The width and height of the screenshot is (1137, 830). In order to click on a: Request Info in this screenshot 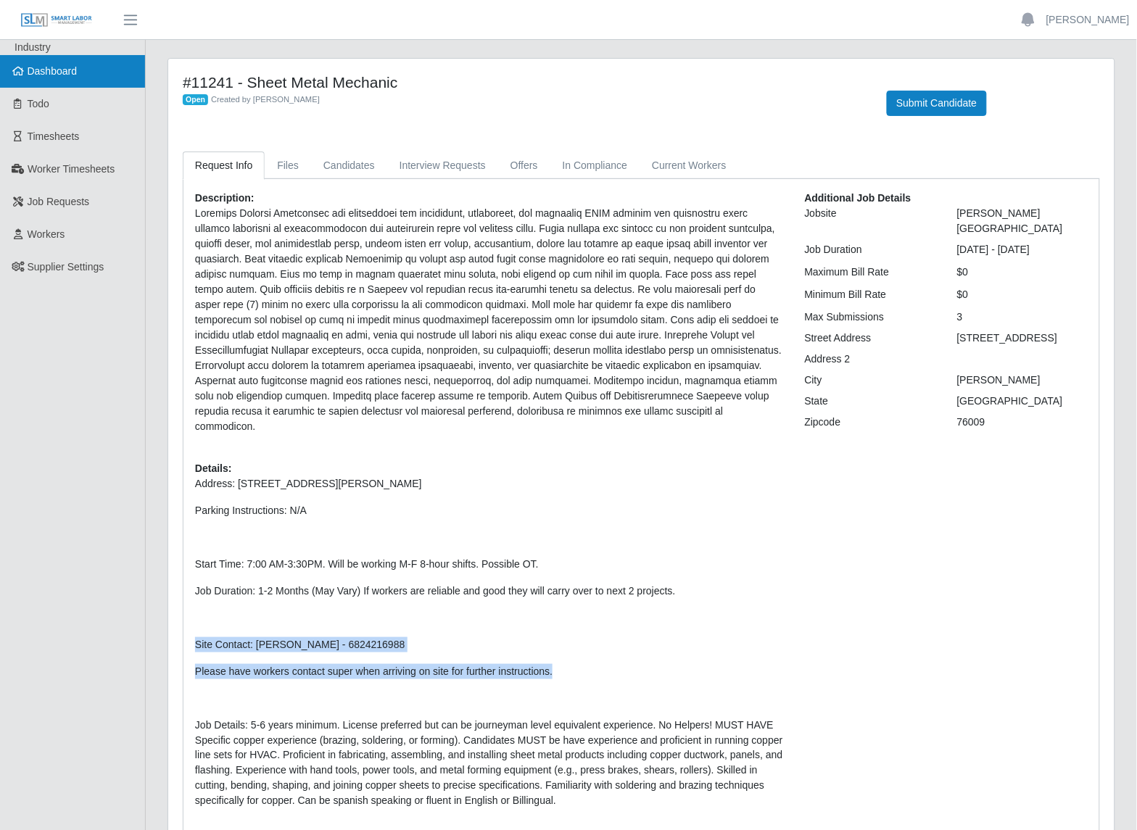, I will do `click(223, 165)`.